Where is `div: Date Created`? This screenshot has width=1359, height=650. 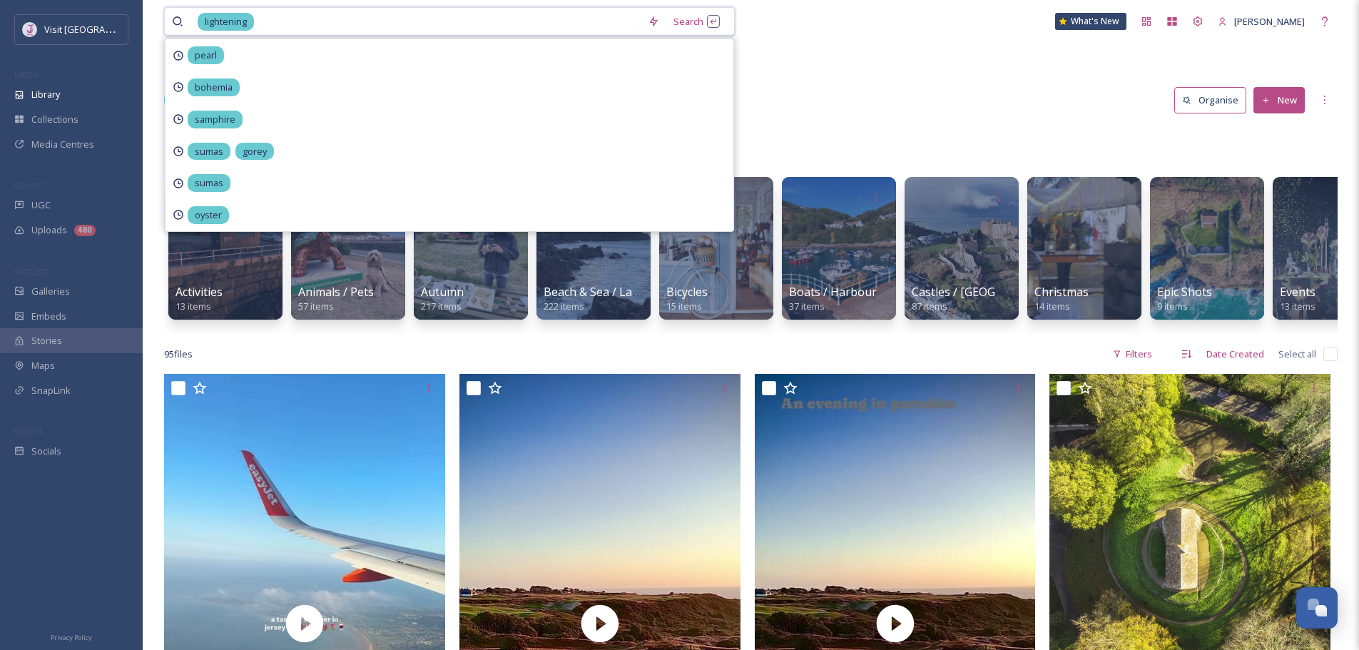 div: Date Created is located at coordinates (1235, 354).